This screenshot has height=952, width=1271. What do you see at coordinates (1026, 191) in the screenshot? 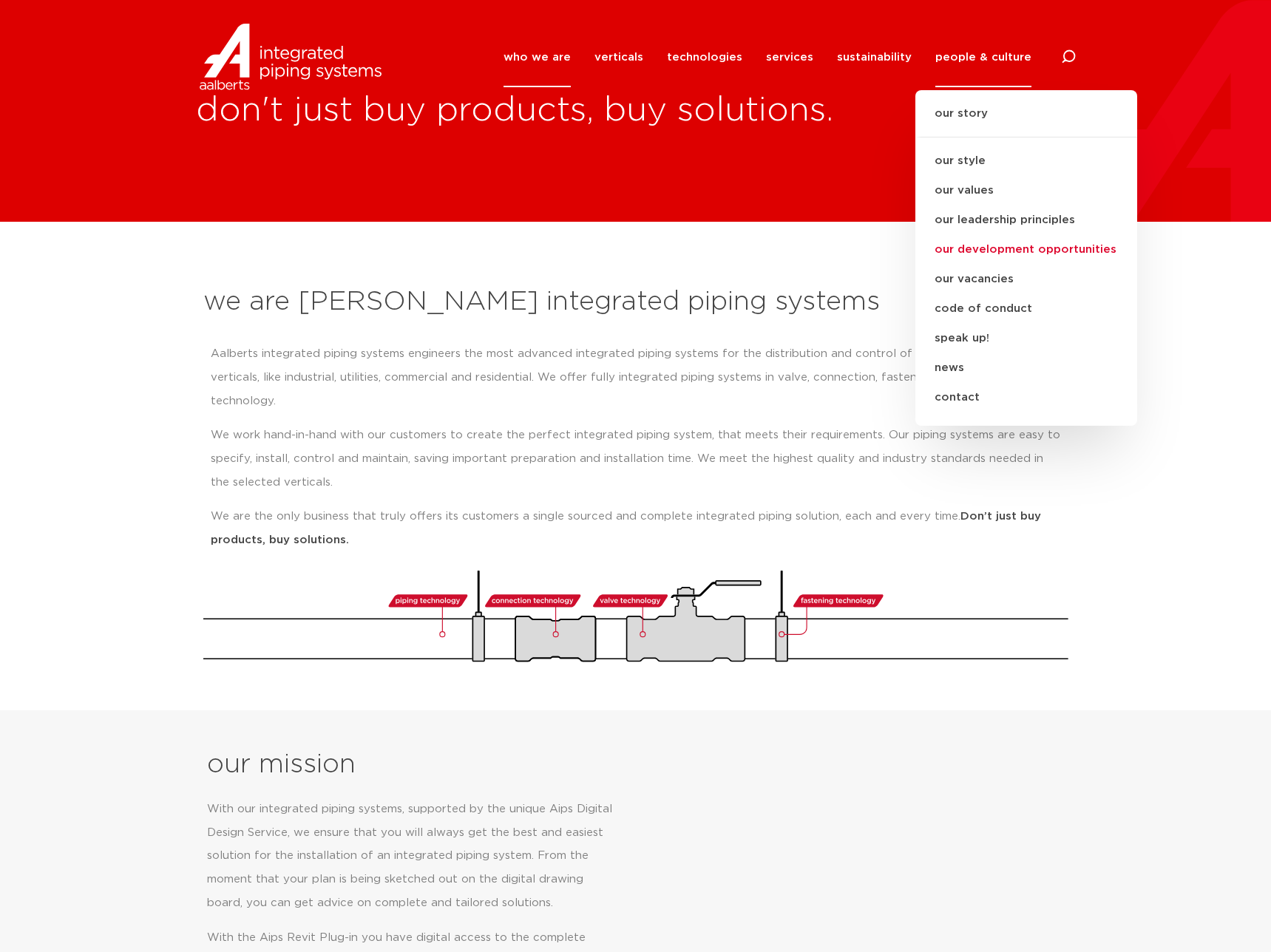
I see `a: our values` at bounding box center [1026, 191].